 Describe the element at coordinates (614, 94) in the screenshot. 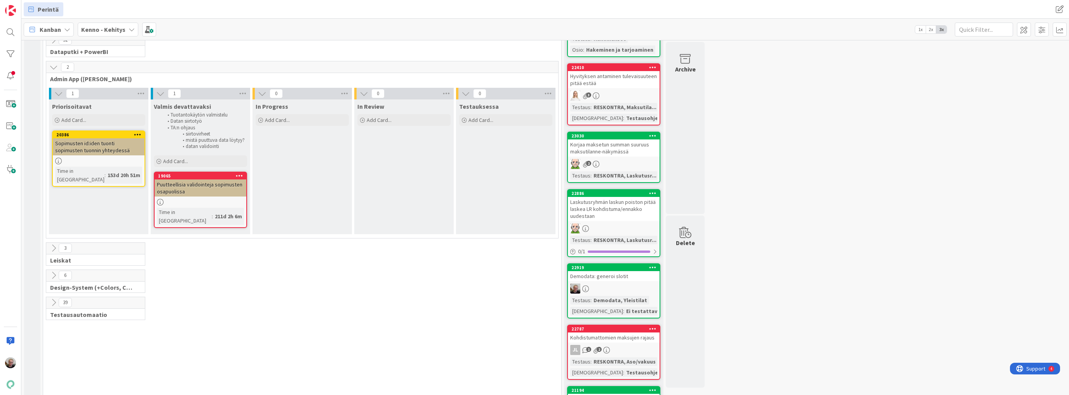

I see `a: 22410Hyvityksen antaminen tulevaisuuteen pitää estääSLTestaus:RESKONTRA, Maksutila...[DEMOGRAPHIC...` at that location.